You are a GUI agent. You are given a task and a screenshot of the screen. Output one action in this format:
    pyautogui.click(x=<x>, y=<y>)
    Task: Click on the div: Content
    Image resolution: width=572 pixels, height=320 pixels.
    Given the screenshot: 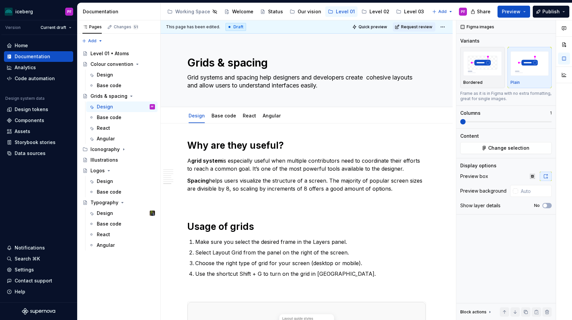 What is the action you would take?
    pyautogui.click(x=470, y=136)
    